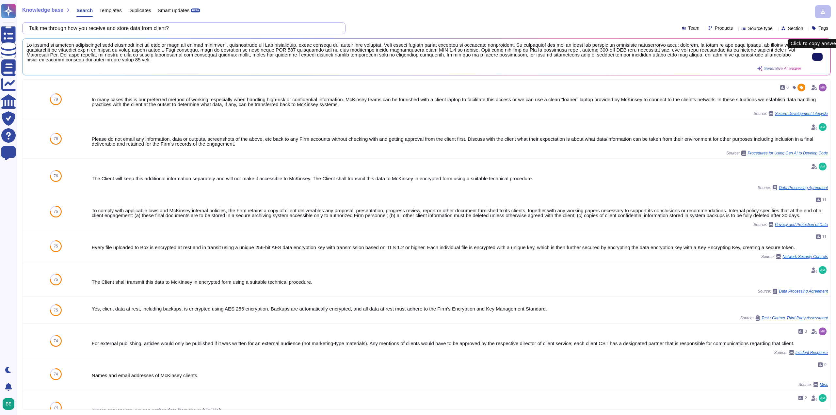  I want to click on span: Secure Development Lifecycle, so click(801, 114).